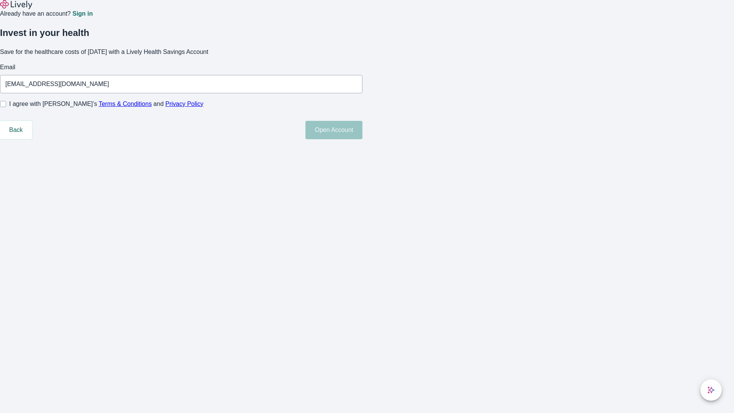  I want to click on a: Terms & Conditions, so click(125, 104).